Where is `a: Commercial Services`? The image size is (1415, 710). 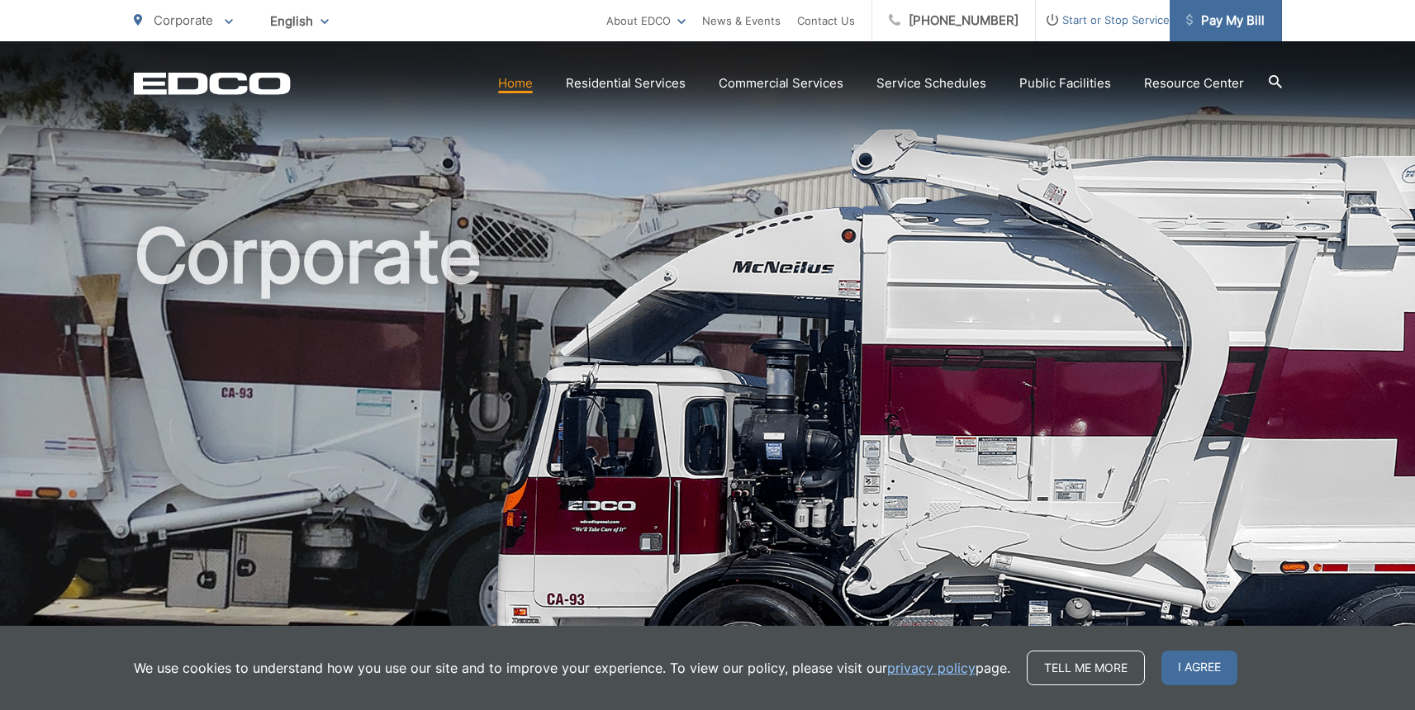 a: Commercial Services is located at coordinates (780, 83).